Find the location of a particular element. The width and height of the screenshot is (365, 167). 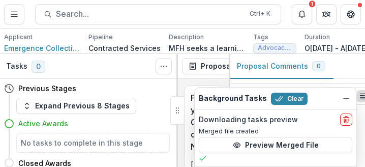

button: Partners is located at coordinates (326, 14).